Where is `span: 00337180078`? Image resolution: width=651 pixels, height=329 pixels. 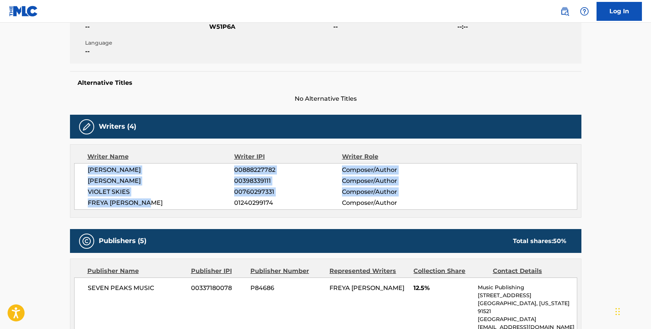 span: 00337180078 is located at coordinates (218, 288).